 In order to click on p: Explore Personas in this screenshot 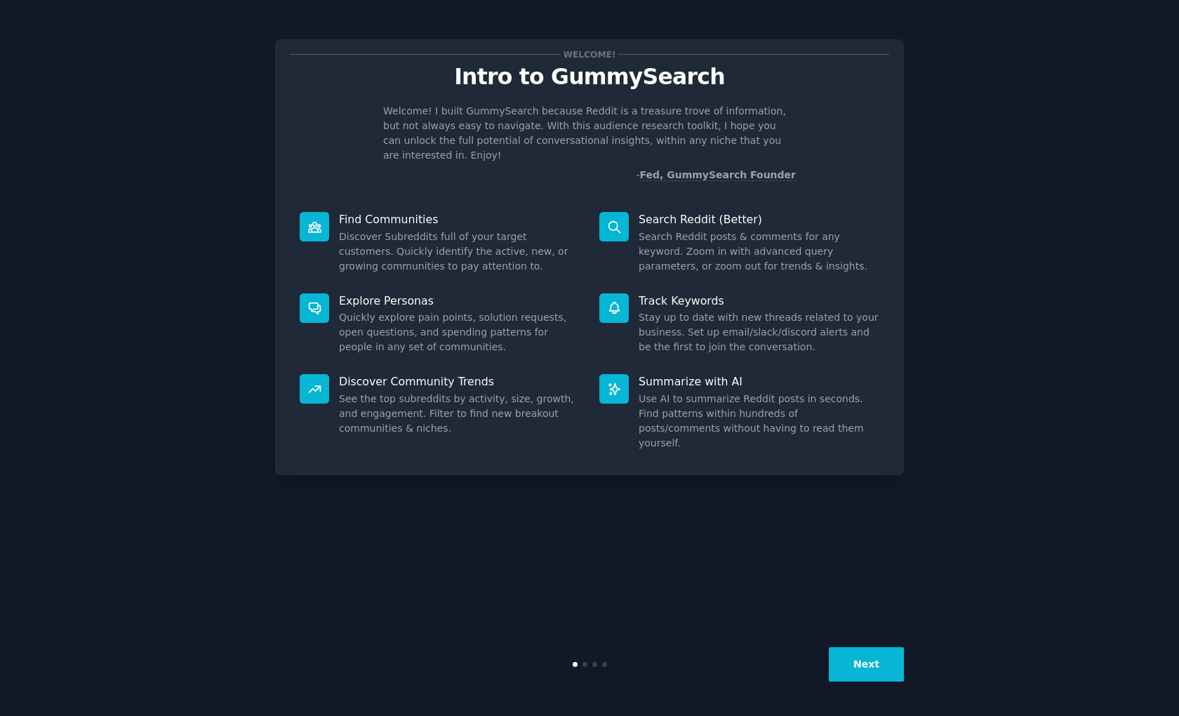, I will do `click(459, 300)`.